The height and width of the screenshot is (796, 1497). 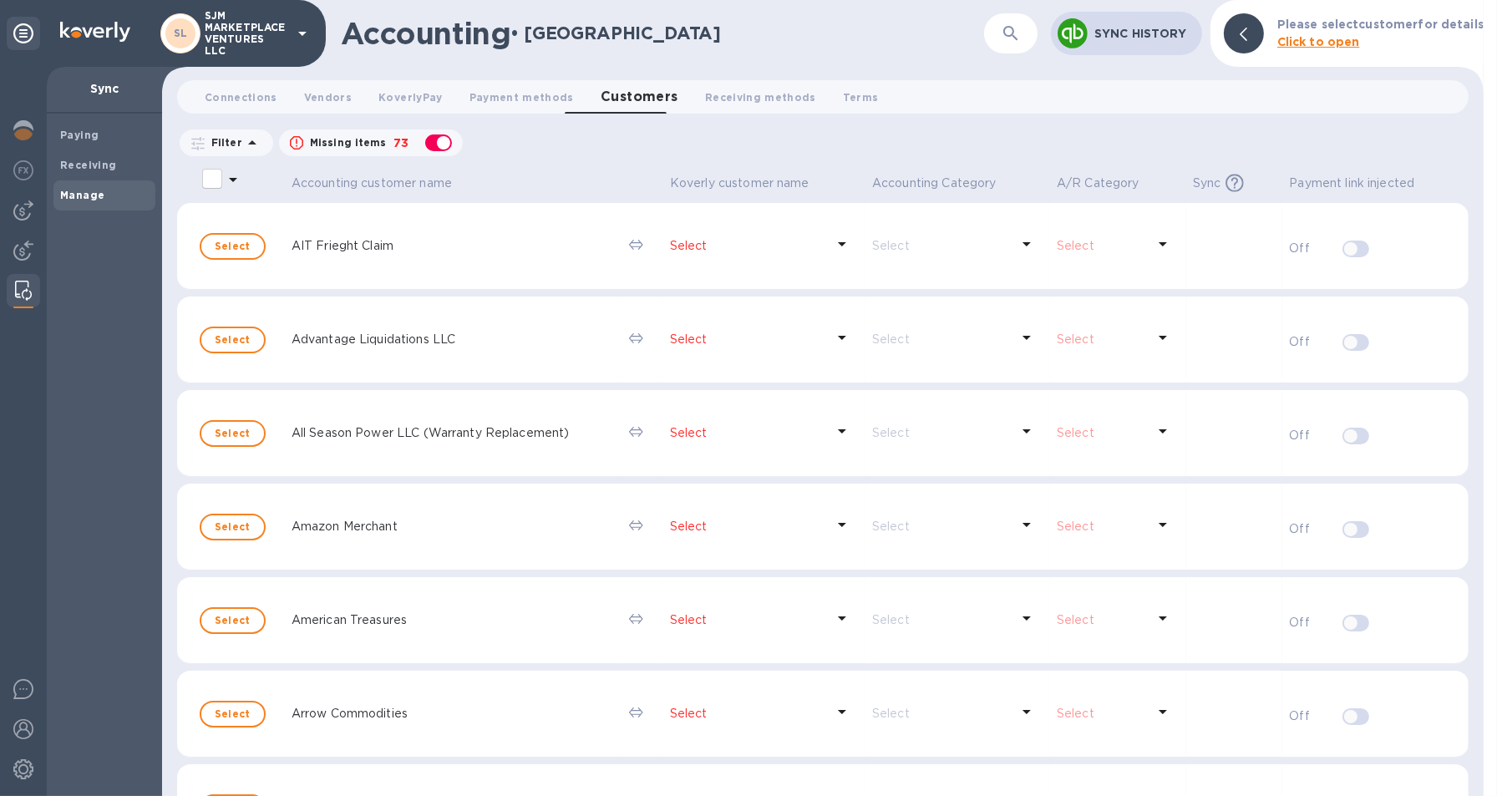 What do you see at coordinates (89, 165) in the screenshot?
I see `b: Receiving` at bounding box center [89, 165].